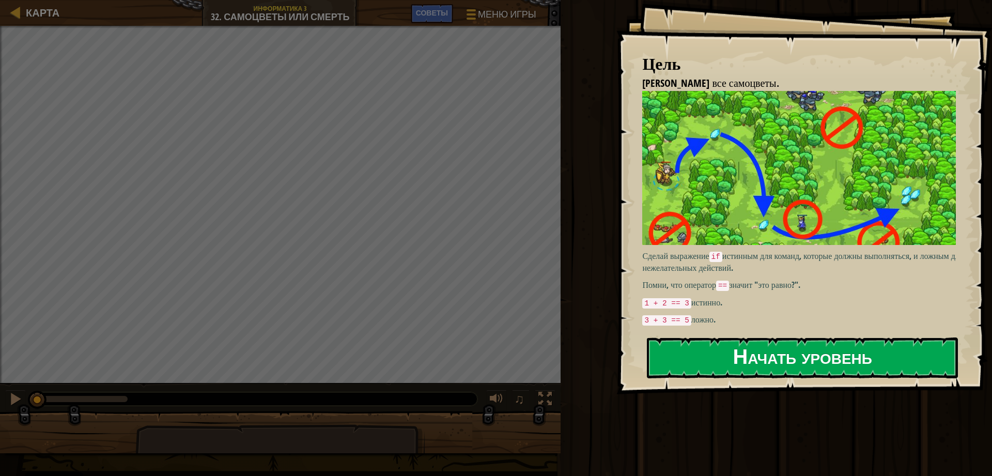 Image resolution: width=992 pixels, height=476 pixels. What do you see at coordinates (545, 400) in the screenshot?
I see `button: Переключить полноэкранный режим` at bounding box center [545, 400].